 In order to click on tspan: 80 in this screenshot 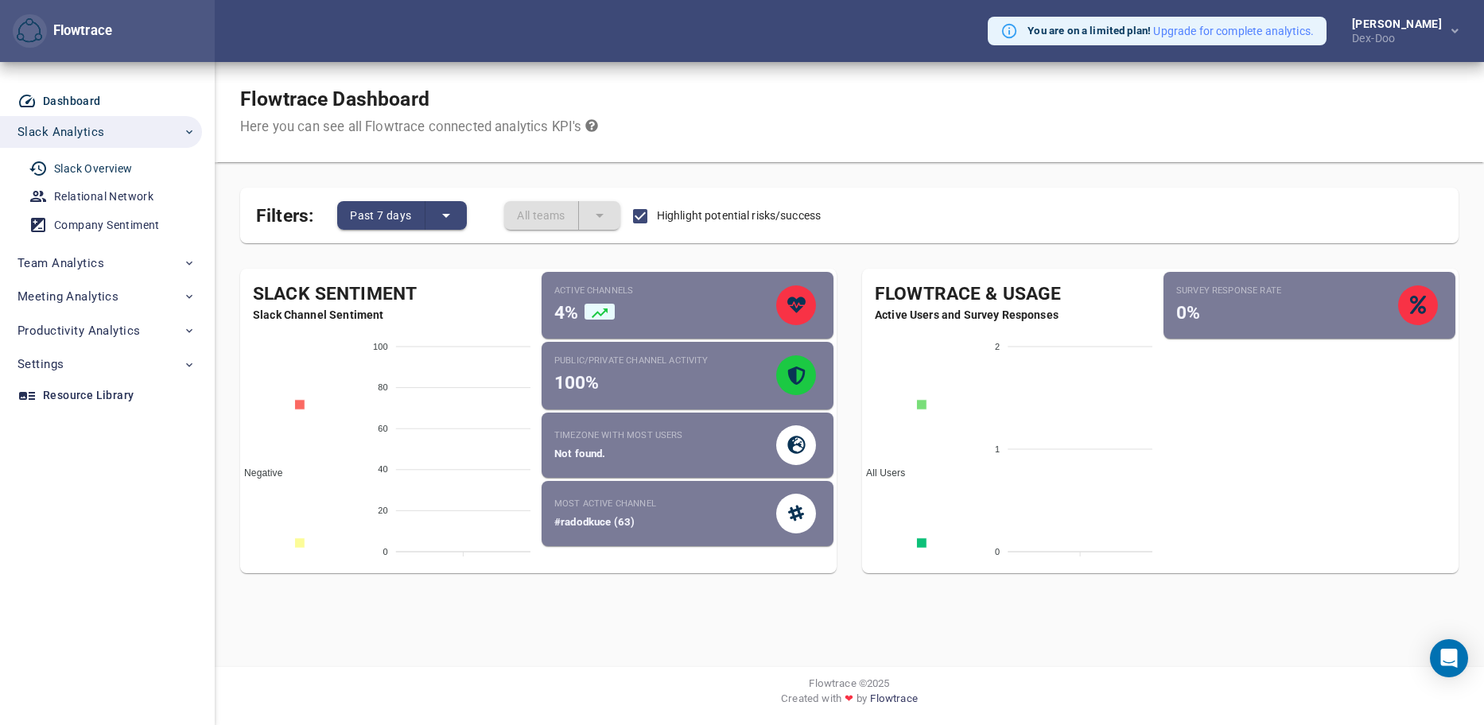, I will do `click(382, 387)`.